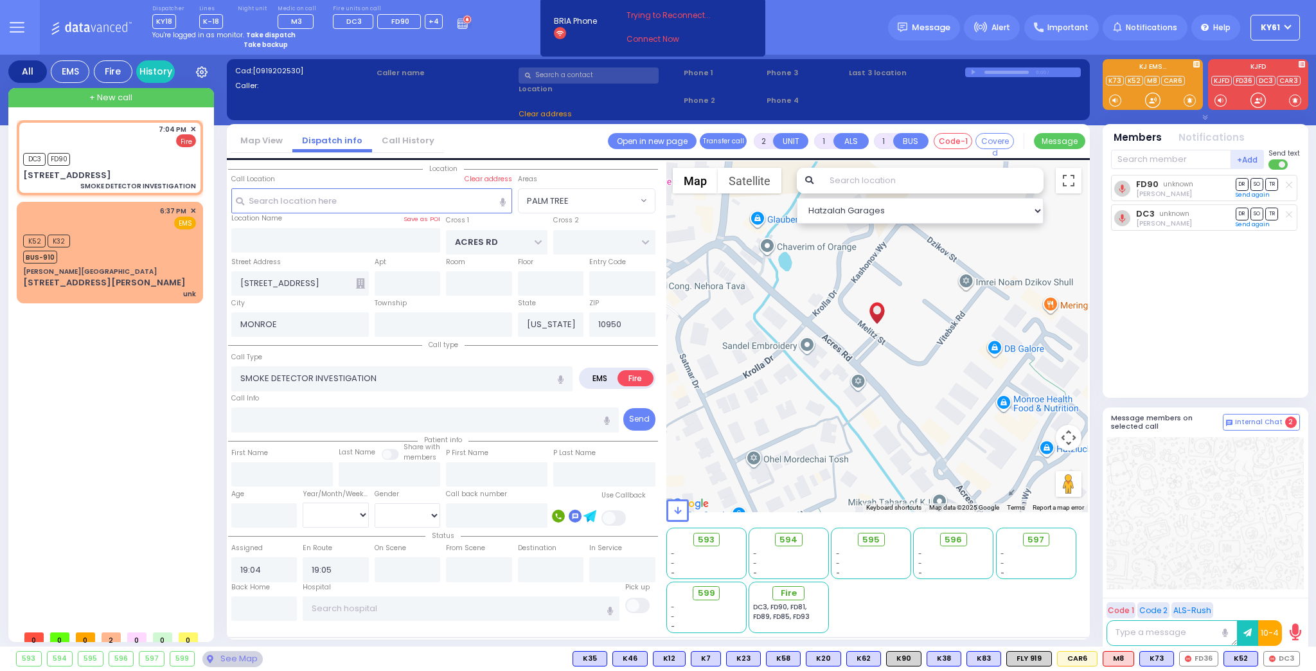 This screenshot has height=671, width=1316. I want to click on button: Send, so click(639, 419).